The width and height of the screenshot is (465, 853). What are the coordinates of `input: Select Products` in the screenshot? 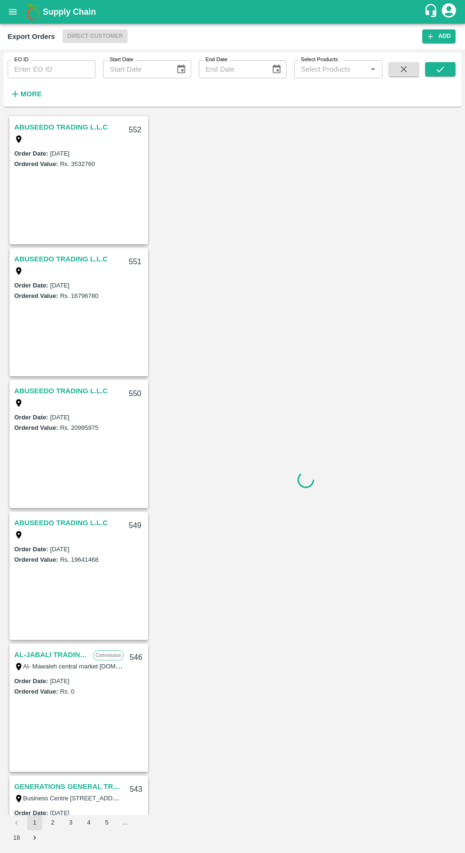 It's located at (330, 69).